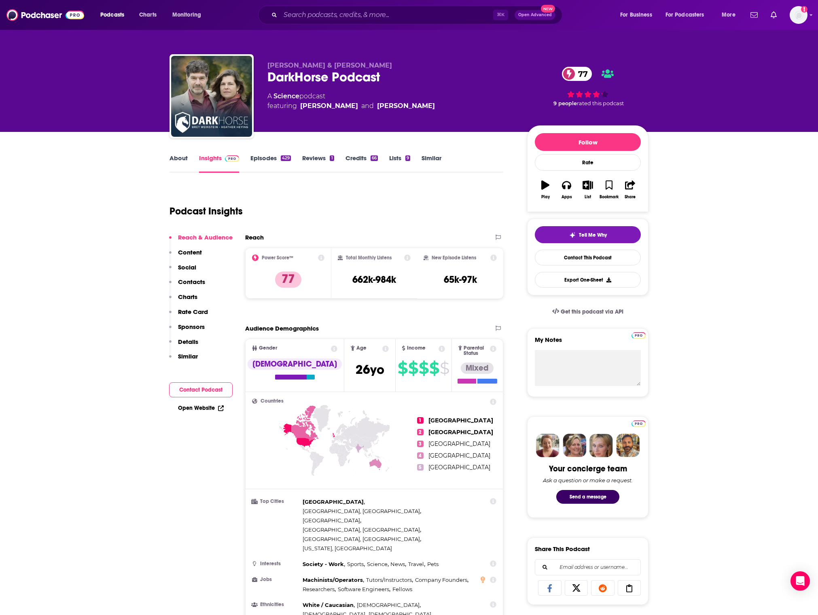 This screenshot has height=615, width=818. Describe the element at coordinates (206, 211) in the screenshot. I see `h1: Podcast Insights` at that location.